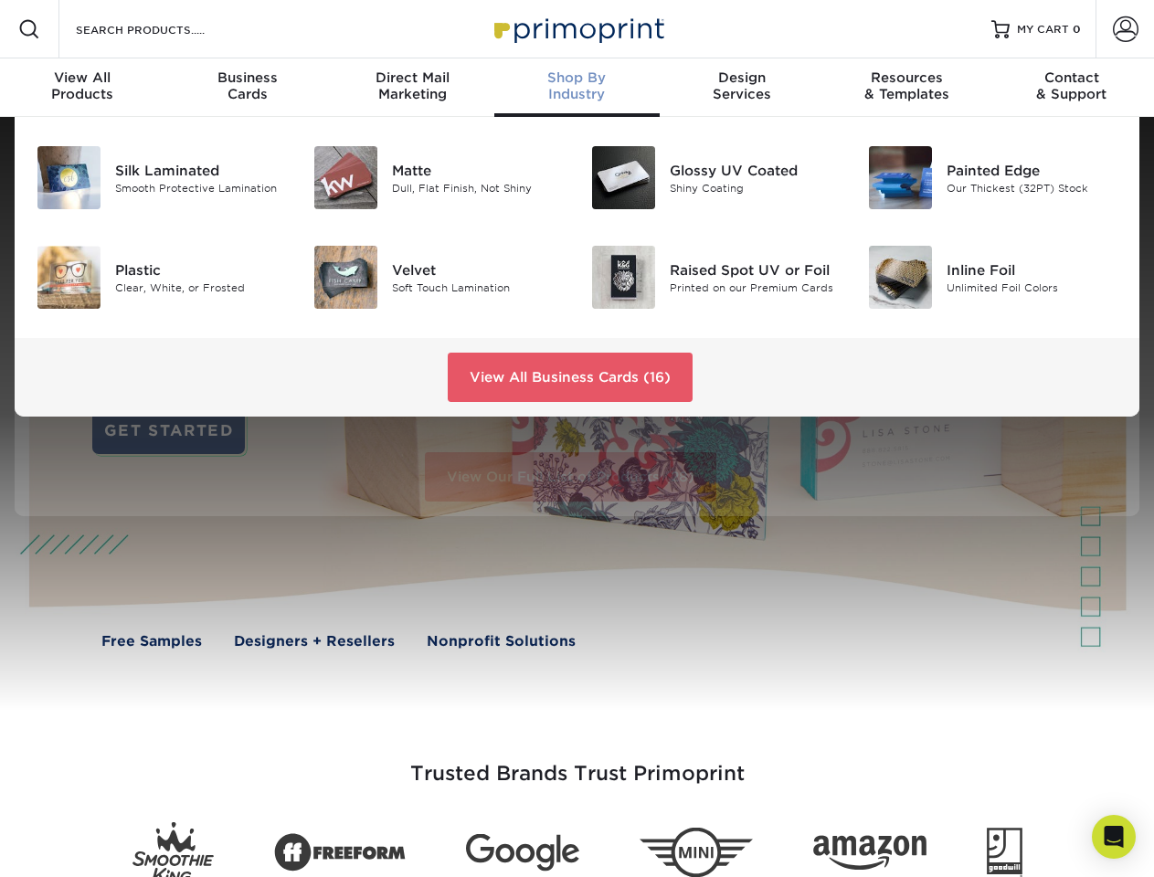 The image size is (1154, 877). Describe the element at coordinates (906, 78) in the screenshot. I see `span: Resources` at that location.